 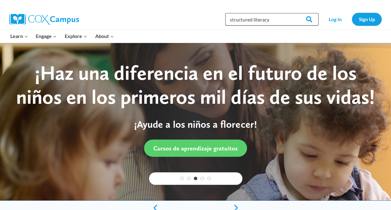 What do you see at coordinates (352, 19) in the screenshot?
I see `nav: Secondary Navigation` at bounding box center [352, 19].